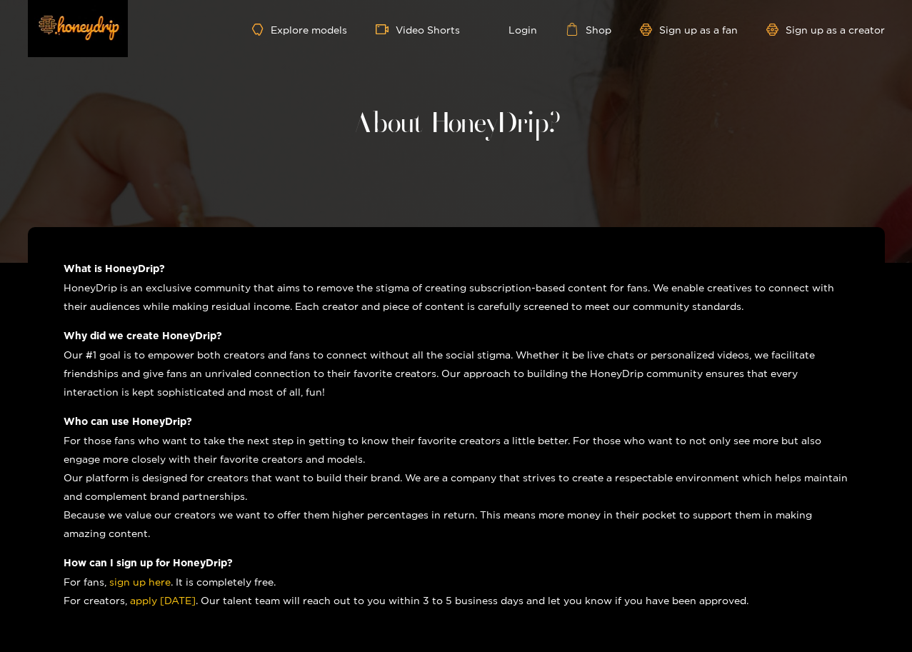 Image resolution: width=912 pixels, height=652 pixels. I want to click on h3: How can I sign up for HoneyDrip?, so click(456, 562).